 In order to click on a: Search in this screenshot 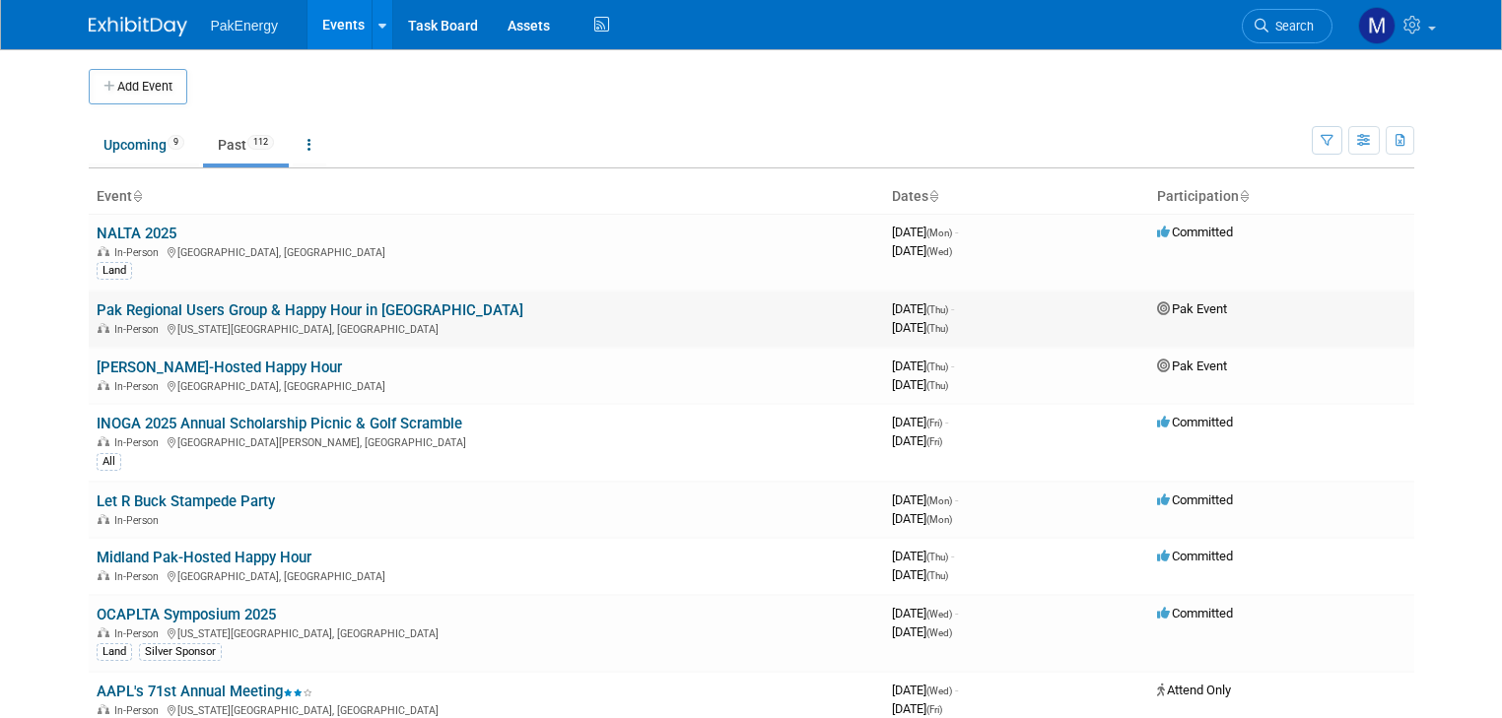, I will do `click(1287, 26)`.